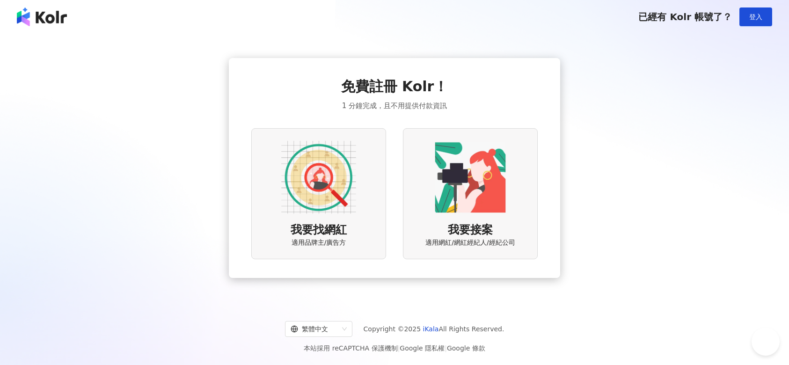 This screenshot has width=789, height=365. What do you see at coordinates (470, 177) in the screenshot?
I see `img: KOL identity option` at bounding box center [470, 177].